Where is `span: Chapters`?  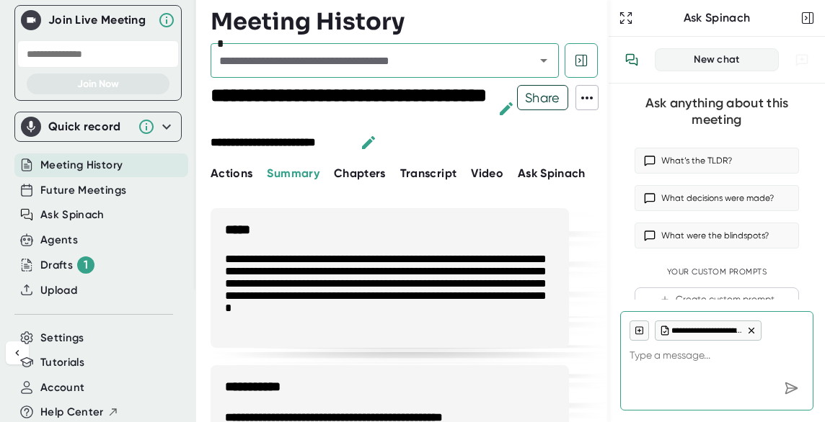 span: Chapters is located at coordinates (360, 173).